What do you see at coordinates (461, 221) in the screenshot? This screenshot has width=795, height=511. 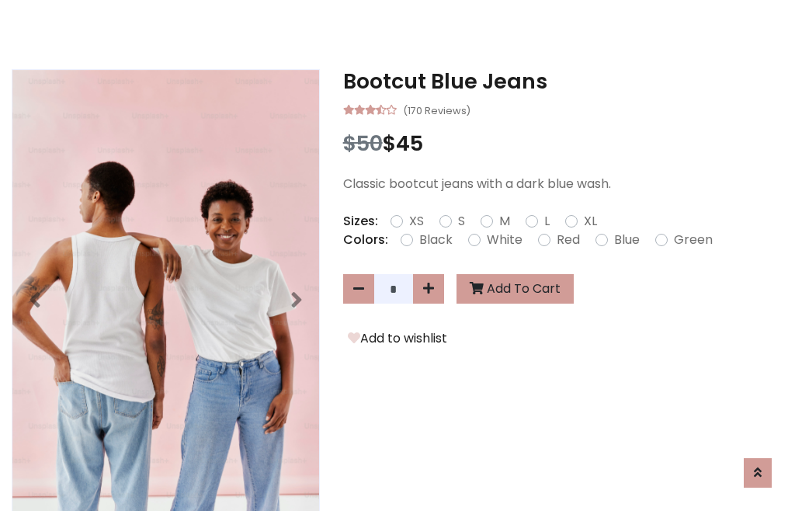 I see `label: S` at bounding box center [461, 221].